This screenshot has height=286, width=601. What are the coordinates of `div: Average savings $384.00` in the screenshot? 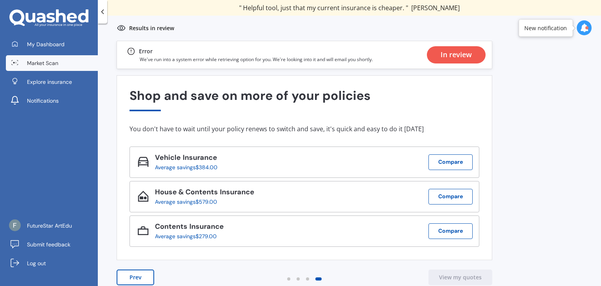 It's located at (186, 167).